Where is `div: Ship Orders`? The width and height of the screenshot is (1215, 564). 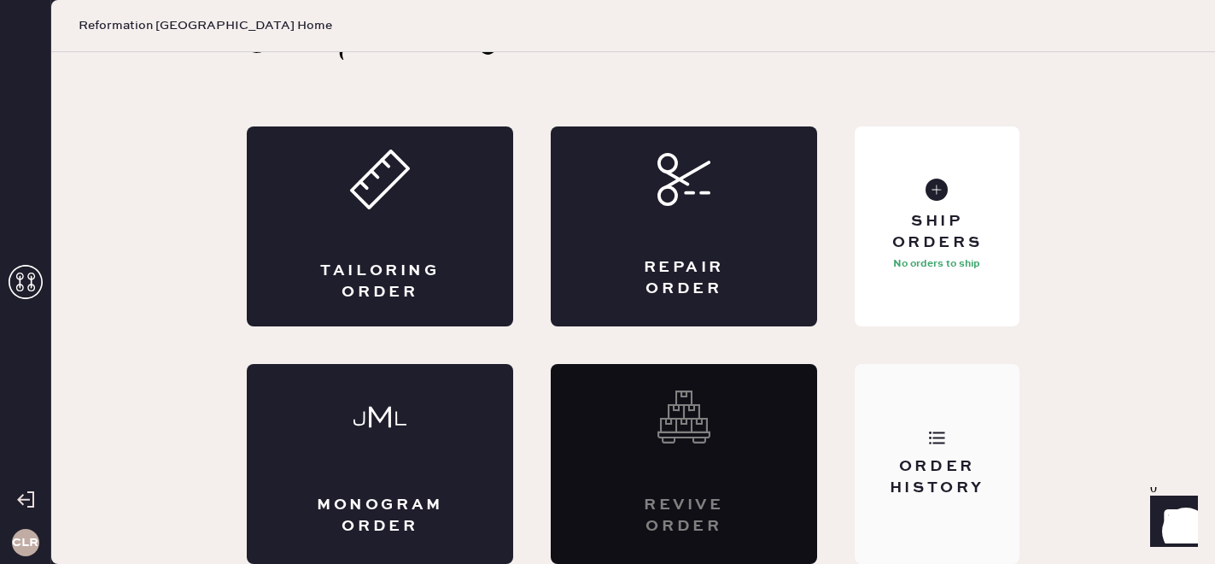
div: Ship Orders is located at coordinates (937, 232).